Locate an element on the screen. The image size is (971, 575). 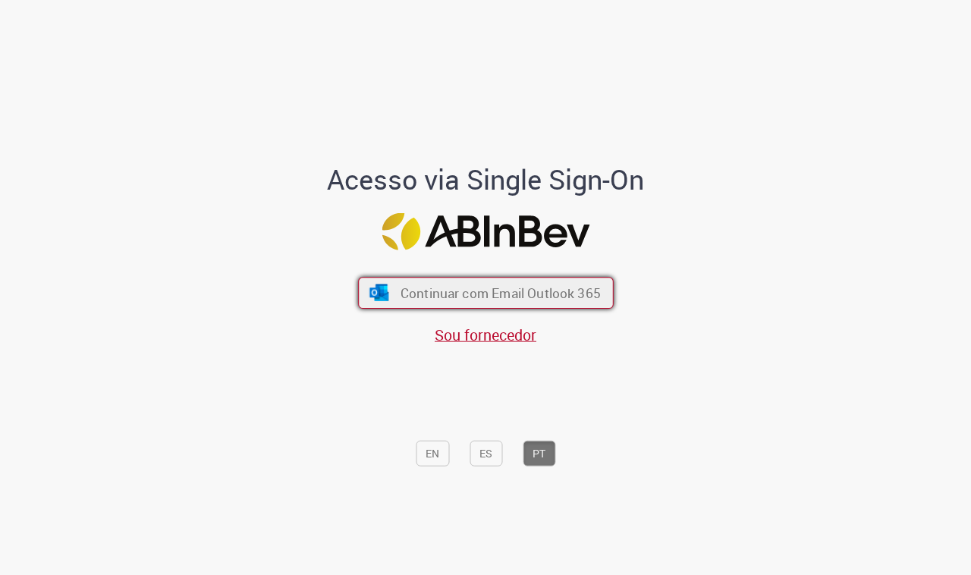
button: PT is located at coordinates (539, 454).